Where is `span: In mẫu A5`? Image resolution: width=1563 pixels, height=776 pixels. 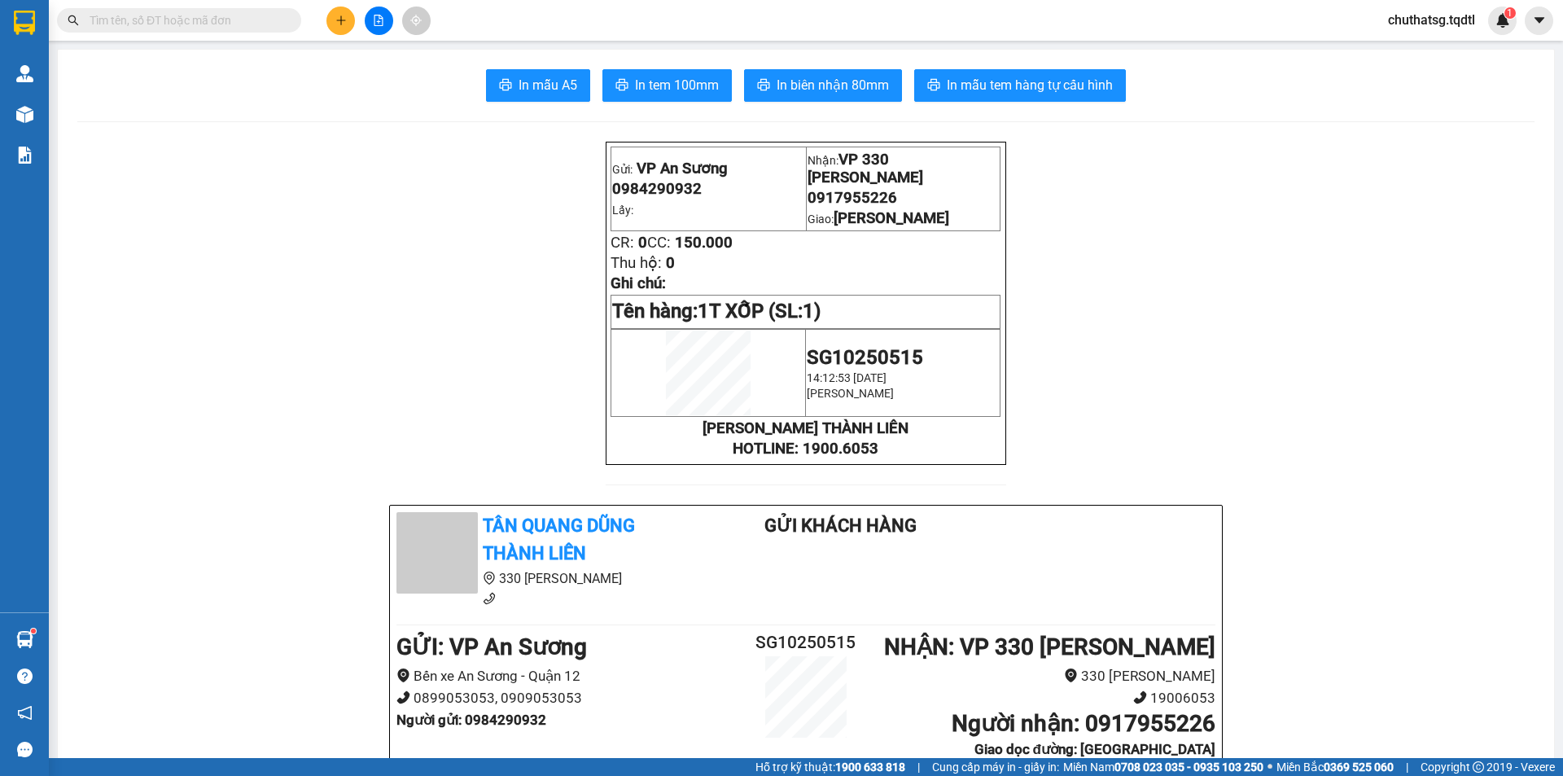
span: In mẫu A5 is located at coordinates (548, 85).